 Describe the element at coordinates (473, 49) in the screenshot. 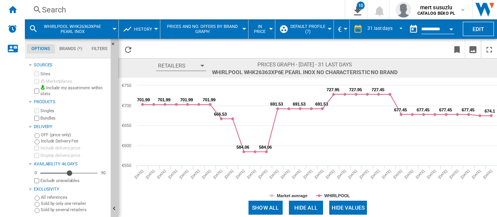

I see `button: Download as image` at that location.